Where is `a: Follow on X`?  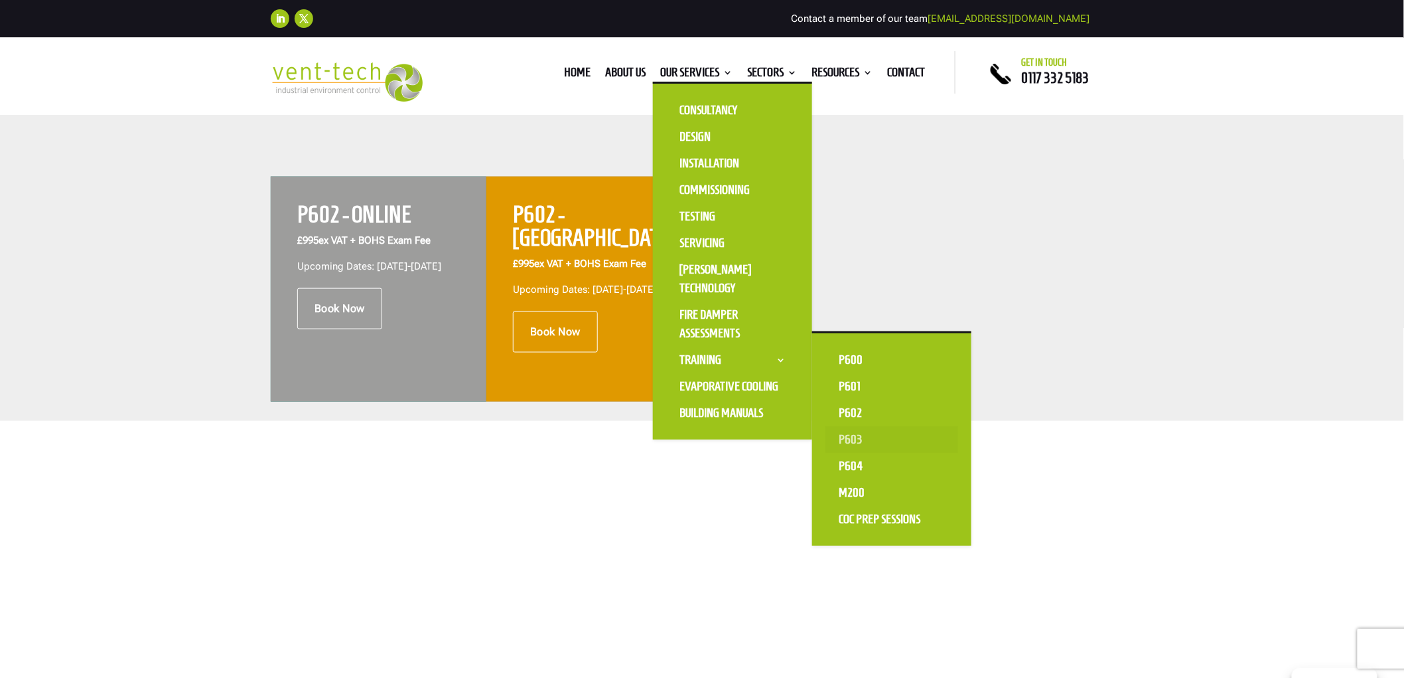
a: Follow on X is located at coordinates (304, 19).